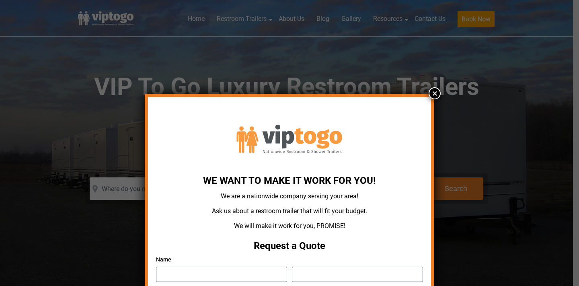 This screenshot has width=579, height=286. What do you see at coordinates (289, 246) in the screenshot?
I see `strong: Request a Quote` at bounding box center [289, 246].